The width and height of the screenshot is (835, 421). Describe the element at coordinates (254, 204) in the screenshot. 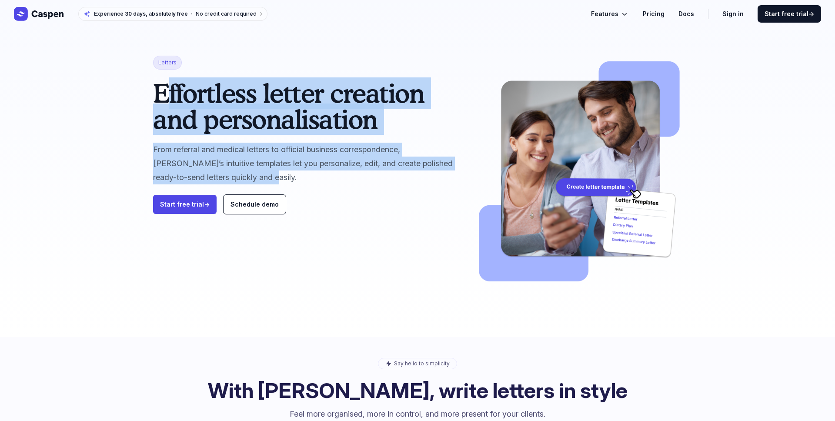

I see `span: Schedule demo` at that location.